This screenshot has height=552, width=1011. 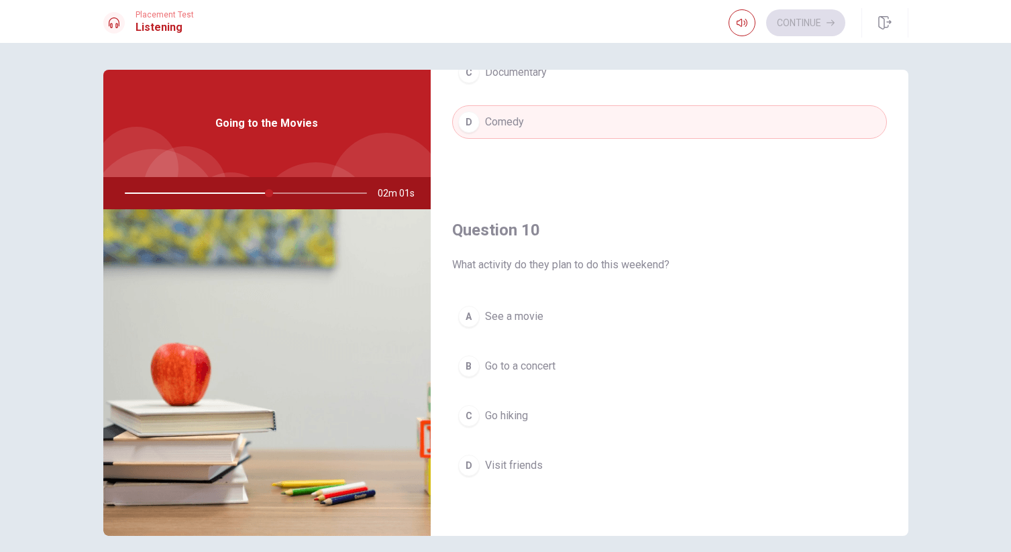 What do you see at coordinates (267, 372) in the screenshot?
I see `img: Going to the Movies` at bounding box center [267, 372].